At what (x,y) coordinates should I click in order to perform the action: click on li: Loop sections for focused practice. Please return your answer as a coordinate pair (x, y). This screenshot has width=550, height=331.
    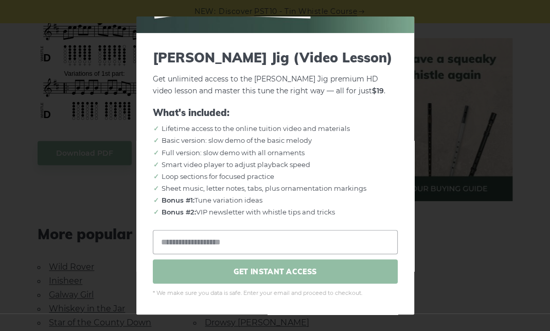
    Looking at the image, I should click on (280, 176).